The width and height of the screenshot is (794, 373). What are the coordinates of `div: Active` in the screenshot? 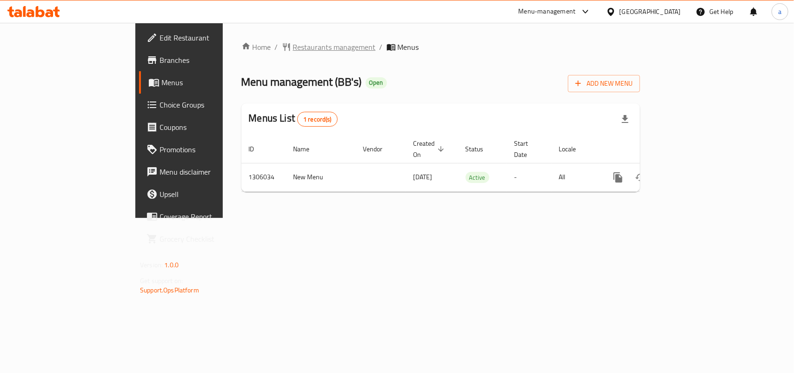 It's located at (477, 177).